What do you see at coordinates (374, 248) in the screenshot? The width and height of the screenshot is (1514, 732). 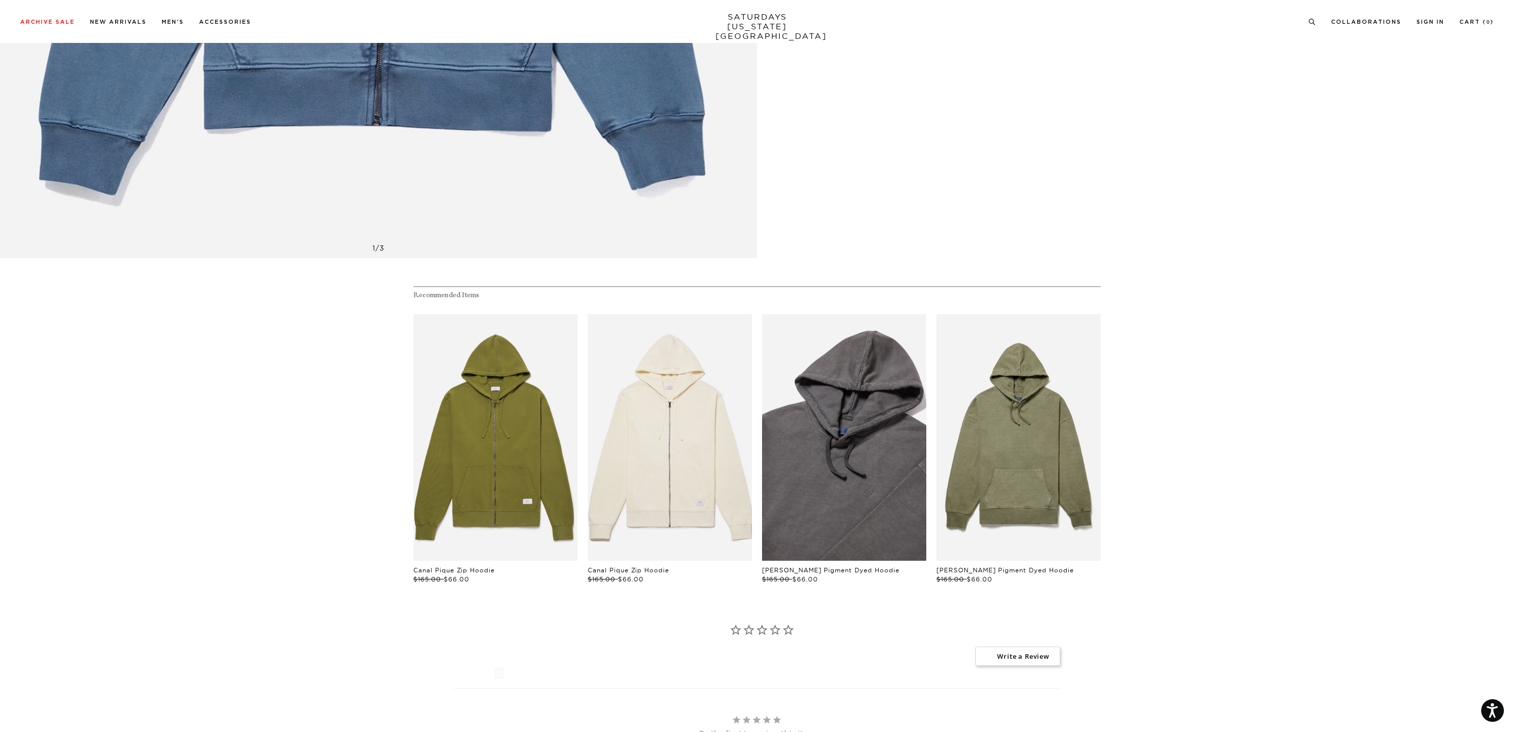 I see `span: 1` at bounding box center [374, 248].